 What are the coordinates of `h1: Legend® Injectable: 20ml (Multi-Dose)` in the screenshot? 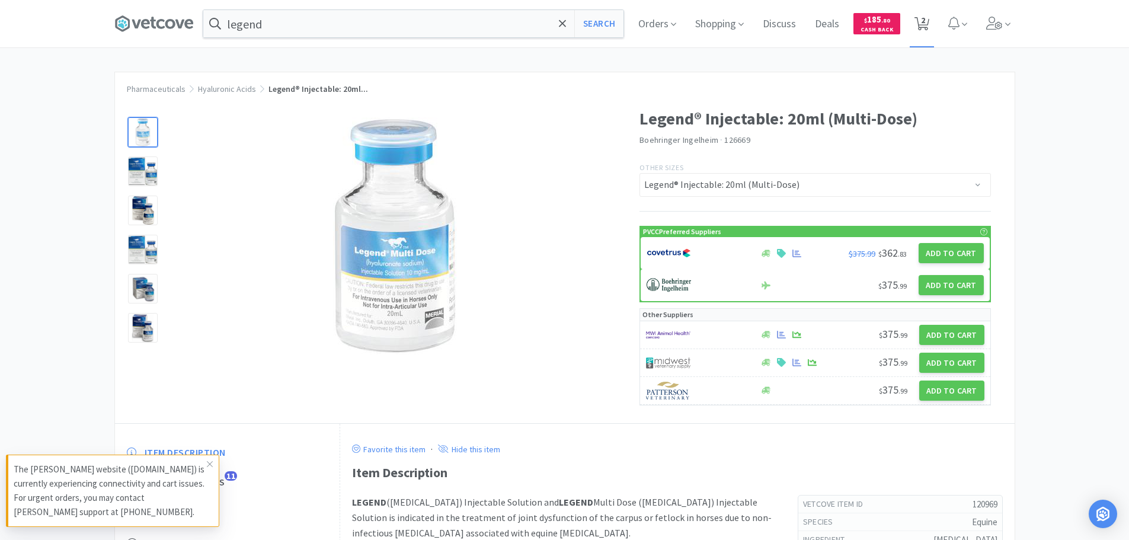 It's located at (815, 119).